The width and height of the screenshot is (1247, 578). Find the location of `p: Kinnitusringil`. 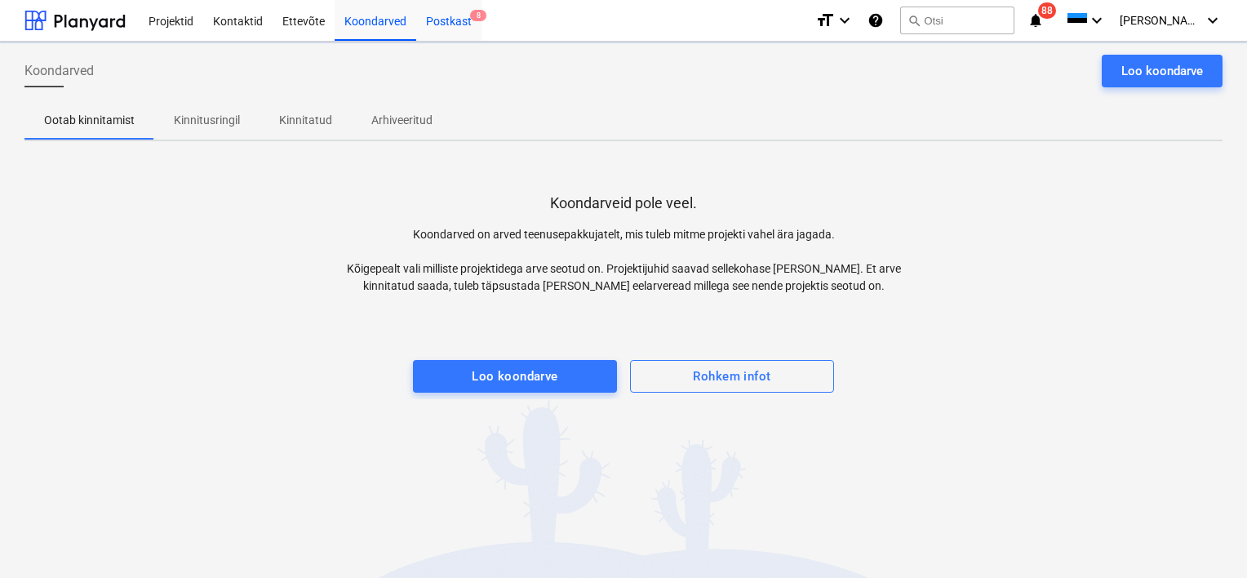

p: Kinnitusringil is located at coordinates (206, 120).